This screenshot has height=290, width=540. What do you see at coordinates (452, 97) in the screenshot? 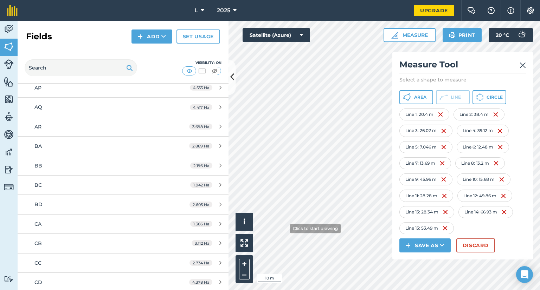
I see `button: Line` at bounding box center [452, 97].